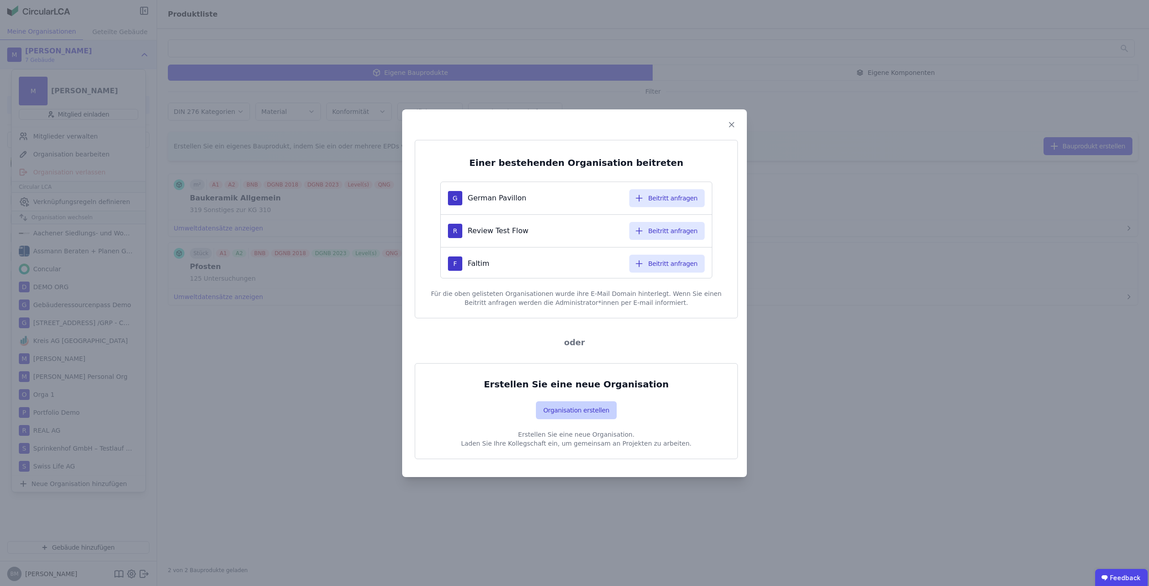  I want to click on div: F, so click(455, 264).